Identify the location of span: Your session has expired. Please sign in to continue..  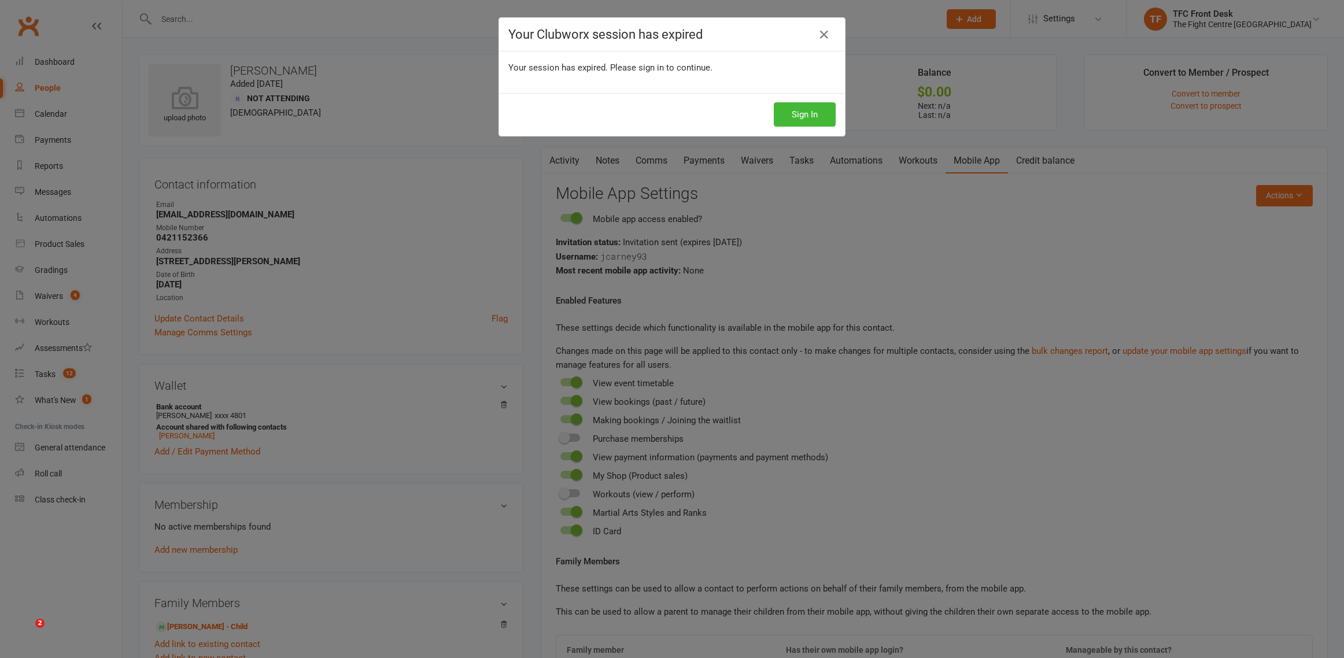
(610, 68).